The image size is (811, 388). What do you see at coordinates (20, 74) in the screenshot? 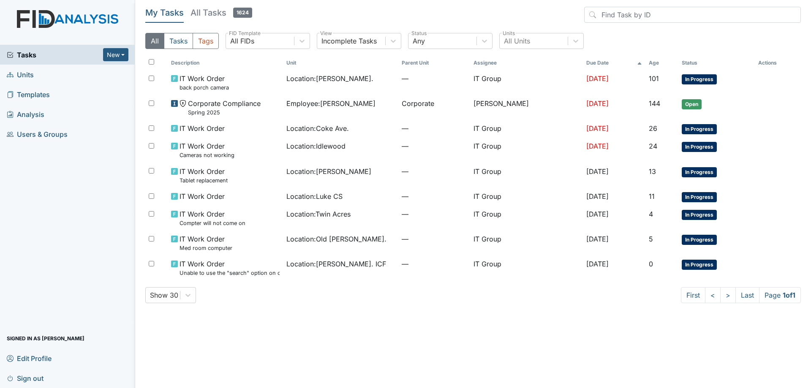
I see `span: Units` at bounding box center [20, 74].